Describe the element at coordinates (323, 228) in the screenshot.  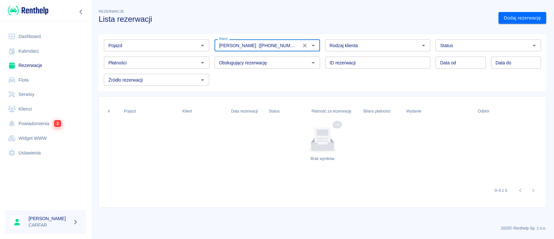
I see `p: 2025 © Renthelp Sp. z o.o.` at that location.